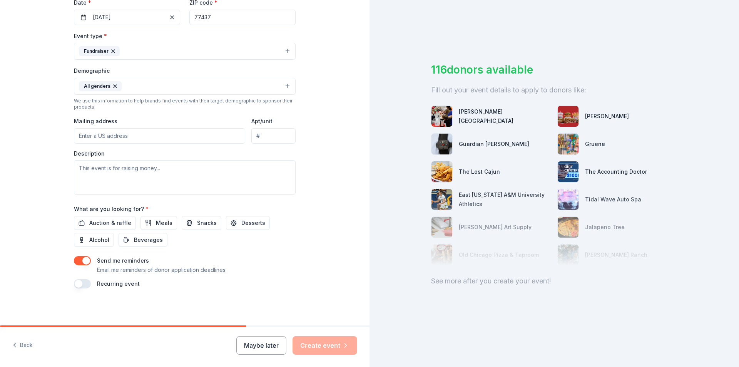  Describe the element at coordinates (164, 223) in the screenshot. I see `span: Meals` at that location.